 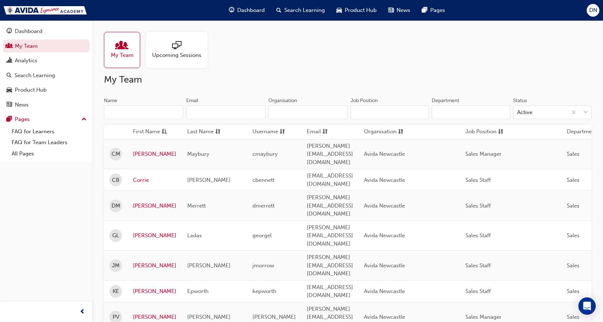 What do you see at coordinates (9, 120) in the screenshot?
I see `span: pages-icon` at bounding box center [9, 120].